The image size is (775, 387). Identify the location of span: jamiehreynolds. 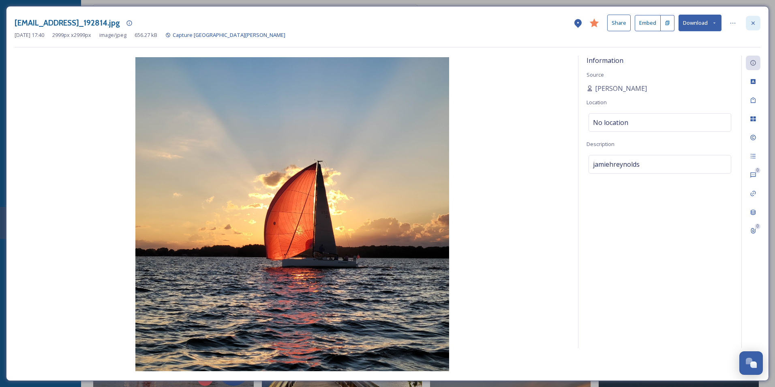
(616, 164).